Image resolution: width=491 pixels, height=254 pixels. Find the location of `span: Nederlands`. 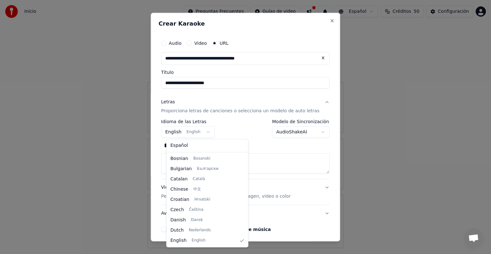

span: Nederlands is located at coordinates (200, 230).